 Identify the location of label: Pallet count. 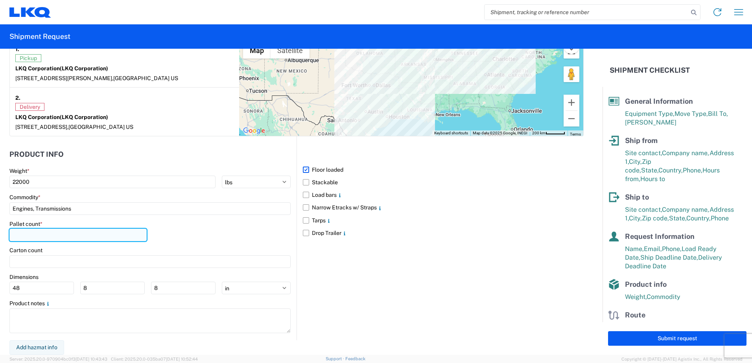
(26, 224).